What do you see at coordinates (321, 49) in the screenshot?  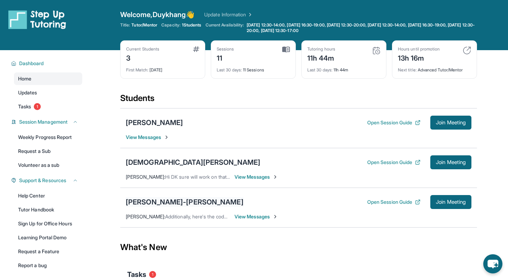 I see `div: Tutoring hours` at bounding box center [321, 49].